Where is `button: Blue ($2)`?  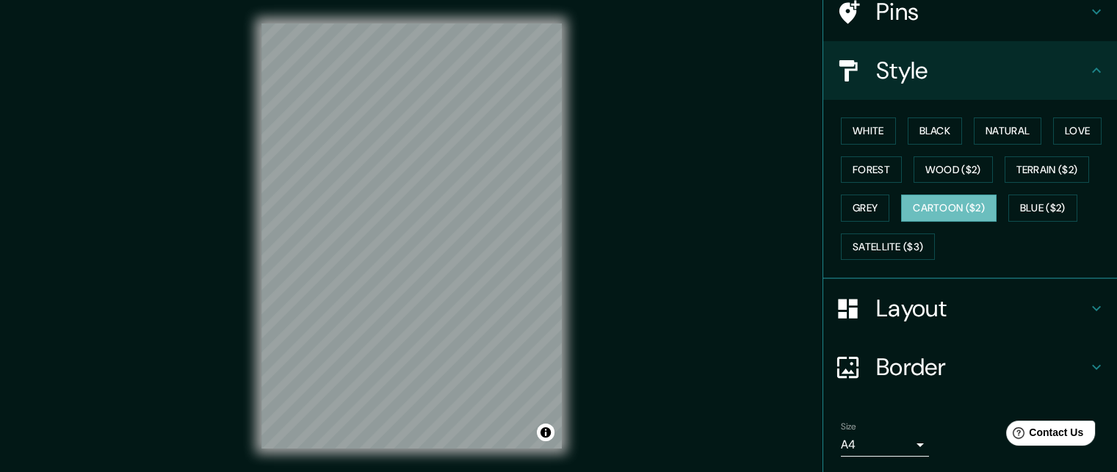
button: Blue ($2) is located at coordinates (1043, 208).